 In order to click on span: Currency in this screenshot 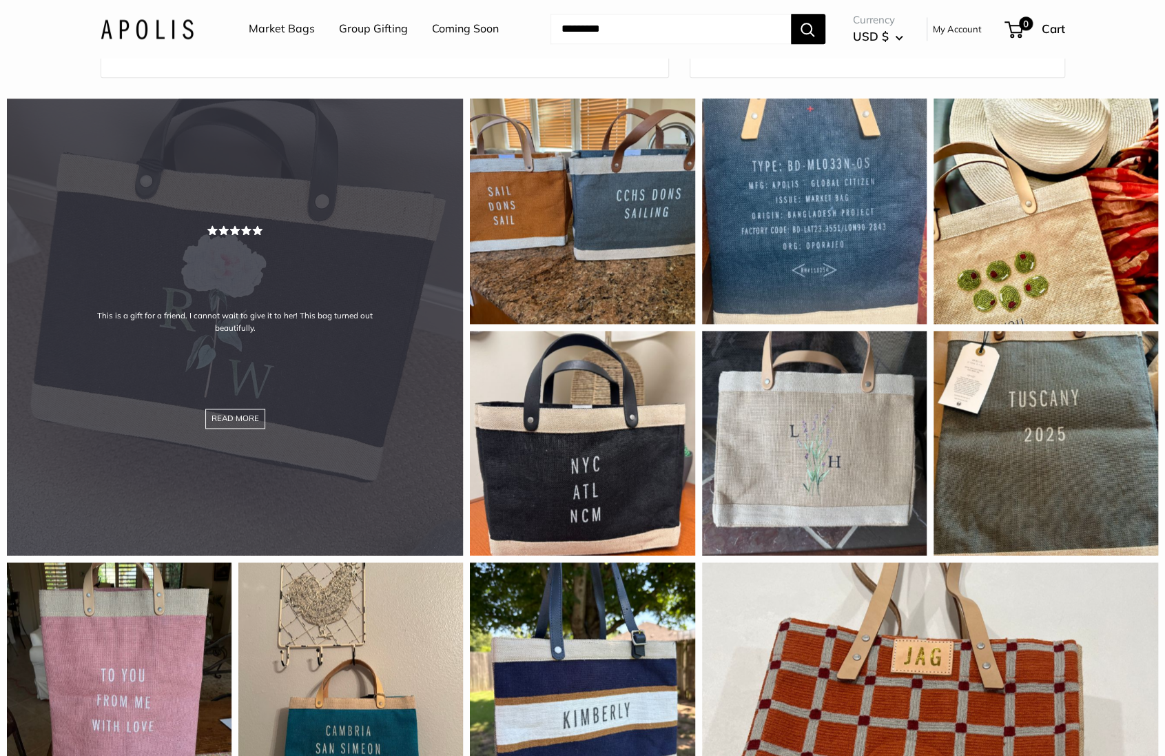, I will do `click(878, 20)`.